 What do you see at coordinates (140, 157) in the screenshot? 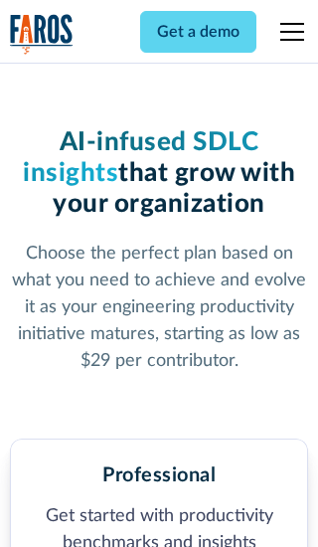
I see `span: AI-infused SDLC insights` at bounding box center [140, 157].